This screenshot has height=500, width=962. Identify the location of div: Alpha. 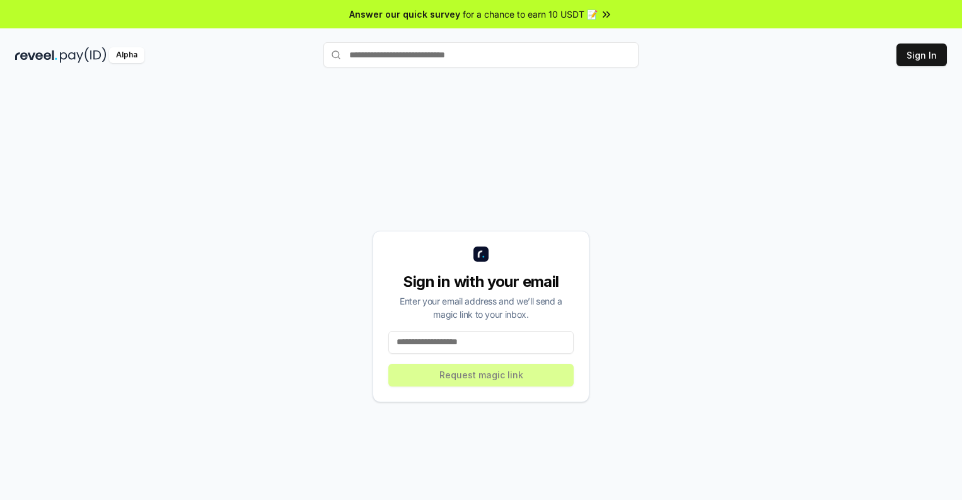
(127, 55).